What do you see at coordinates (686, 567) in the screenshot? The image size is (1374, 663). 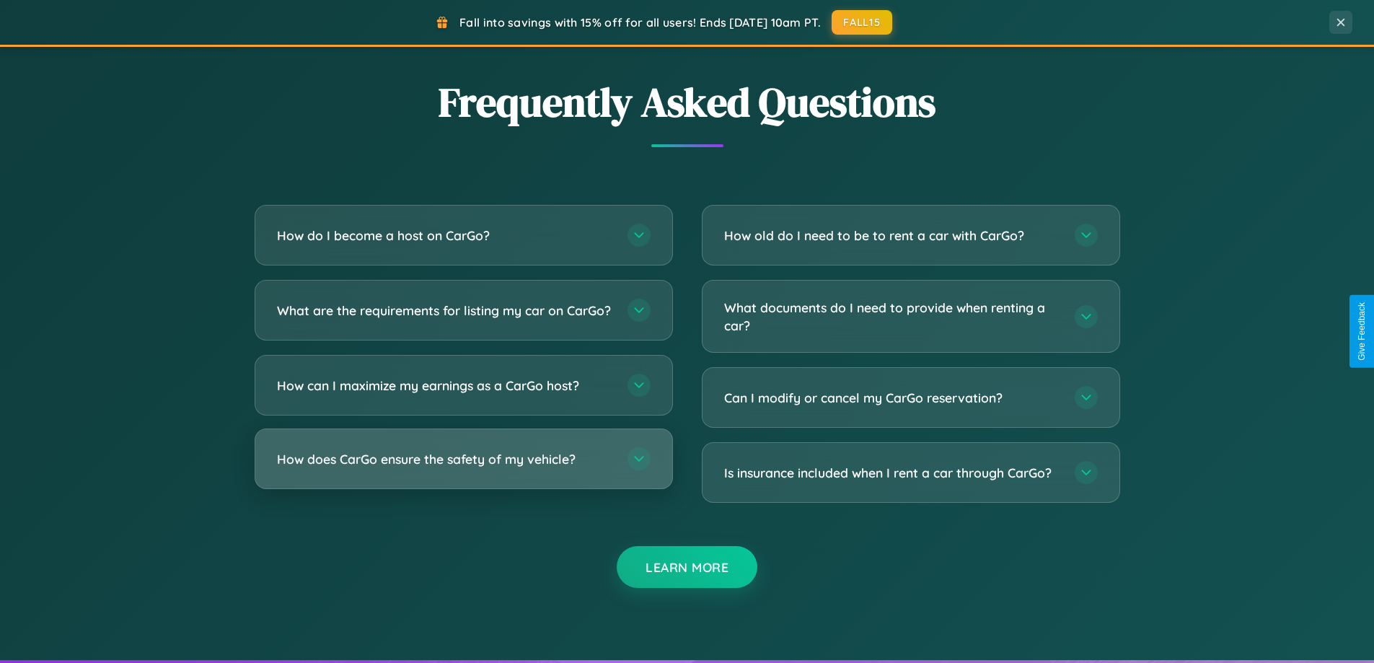 I see `button: Learn More` at bounding box center [686, 567].